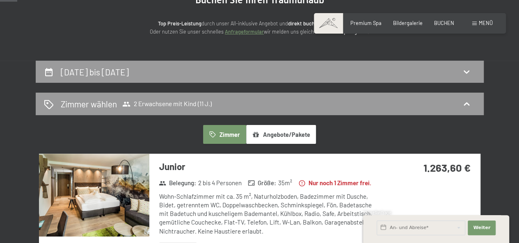  I want to click on a: Anfrageformular, so click(244, 32).